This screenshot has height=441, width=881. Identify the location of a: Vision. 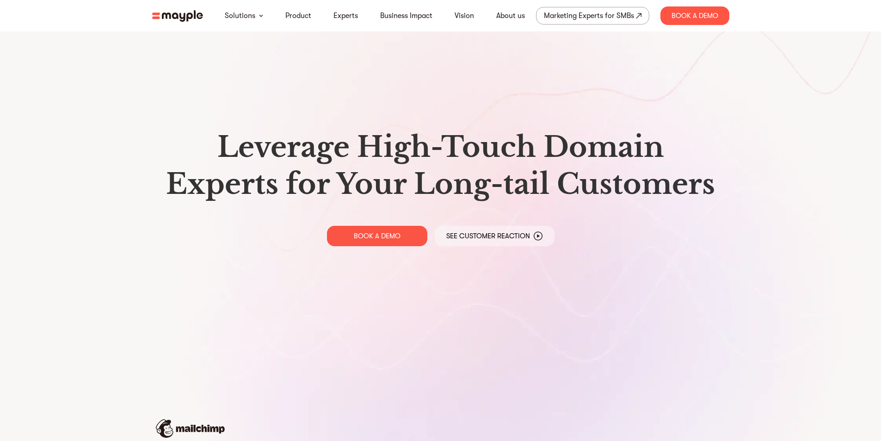
(464, 16).